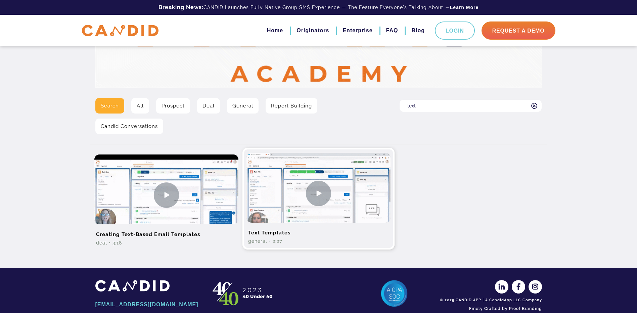  Describe the element at coordinates (129, 126) in the screenshot. I see `a: Candid Conversations` at that location.